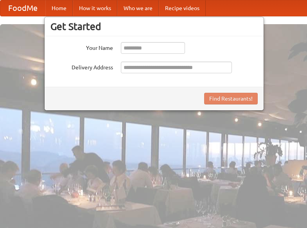  I want to click on a: Home, so click(59, 8).